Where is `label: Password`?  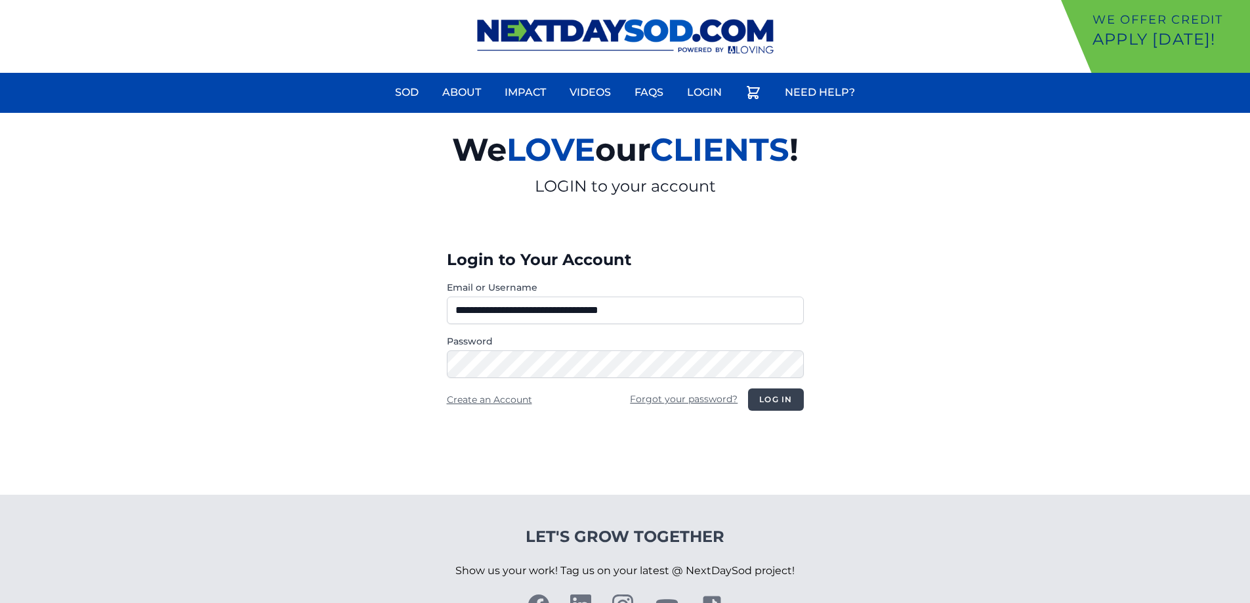 label: Password is located at coordinates (625, 341).